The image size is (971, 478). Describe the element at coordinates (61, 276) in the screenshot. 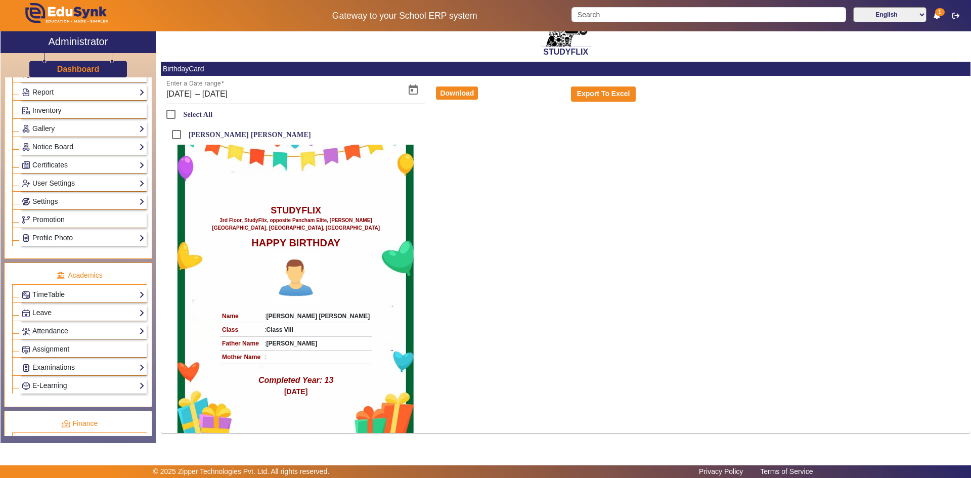

I see `img: academic.png` at that location.